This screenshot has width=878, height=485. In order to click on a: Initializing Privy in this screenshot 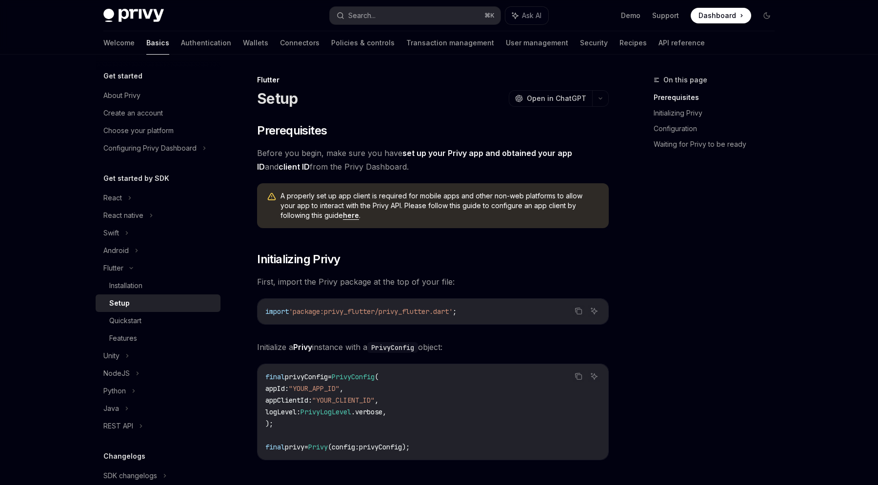, I will do `click(718, 113)`.